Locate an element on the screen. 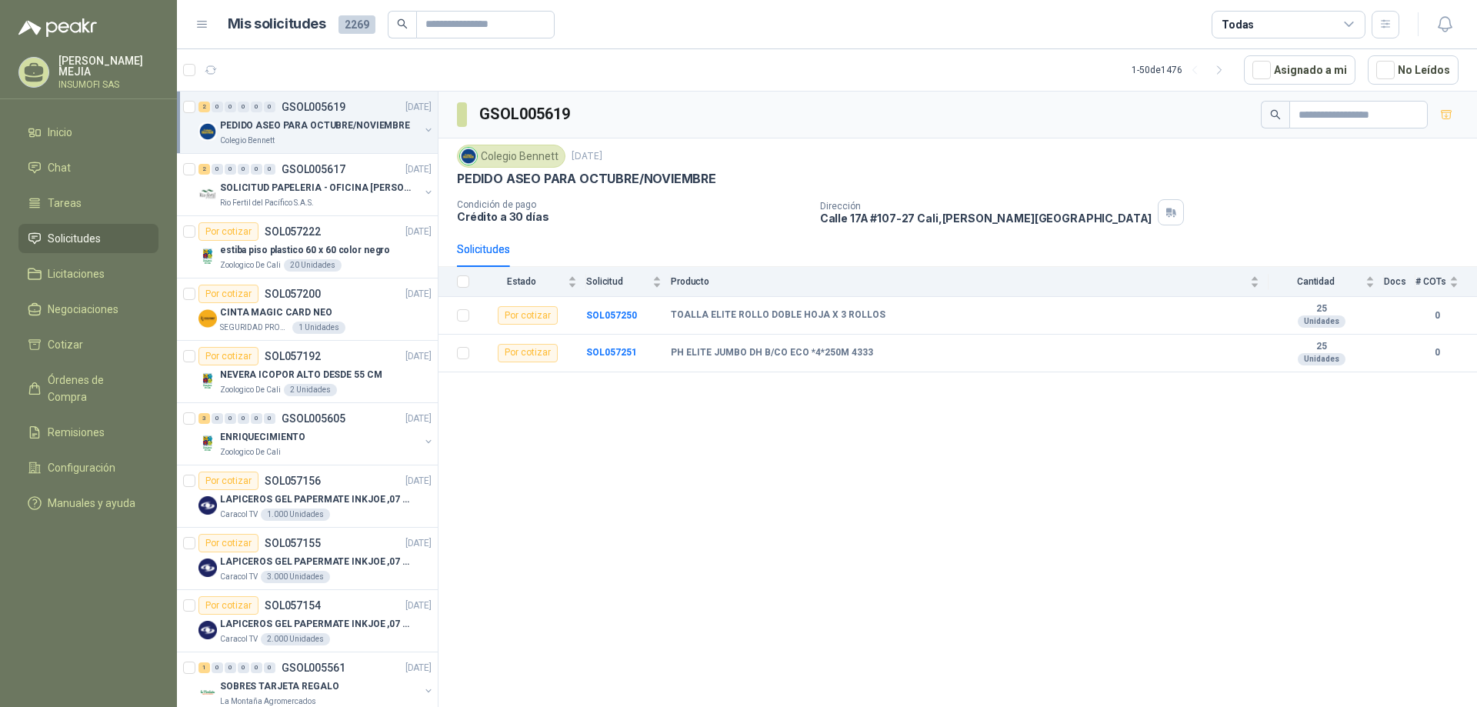 This screenshot has height=707, width=1477. span: Solicitud is located at coordinates (618, 281).